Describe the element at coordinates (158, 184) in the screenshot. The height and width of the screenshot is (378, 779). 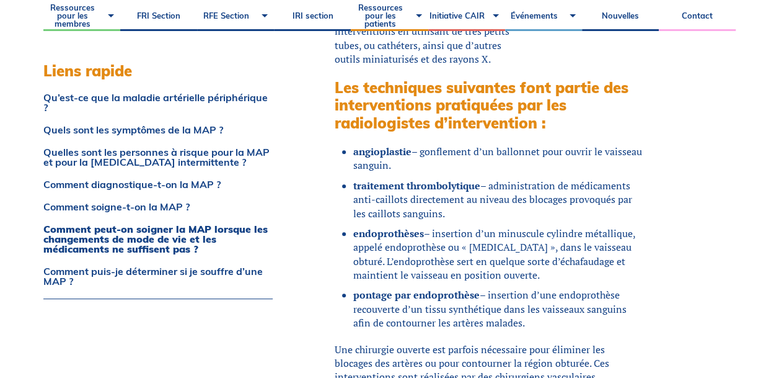
I see `a: Comment diagnostique-t-on la MAP ?` at that location.